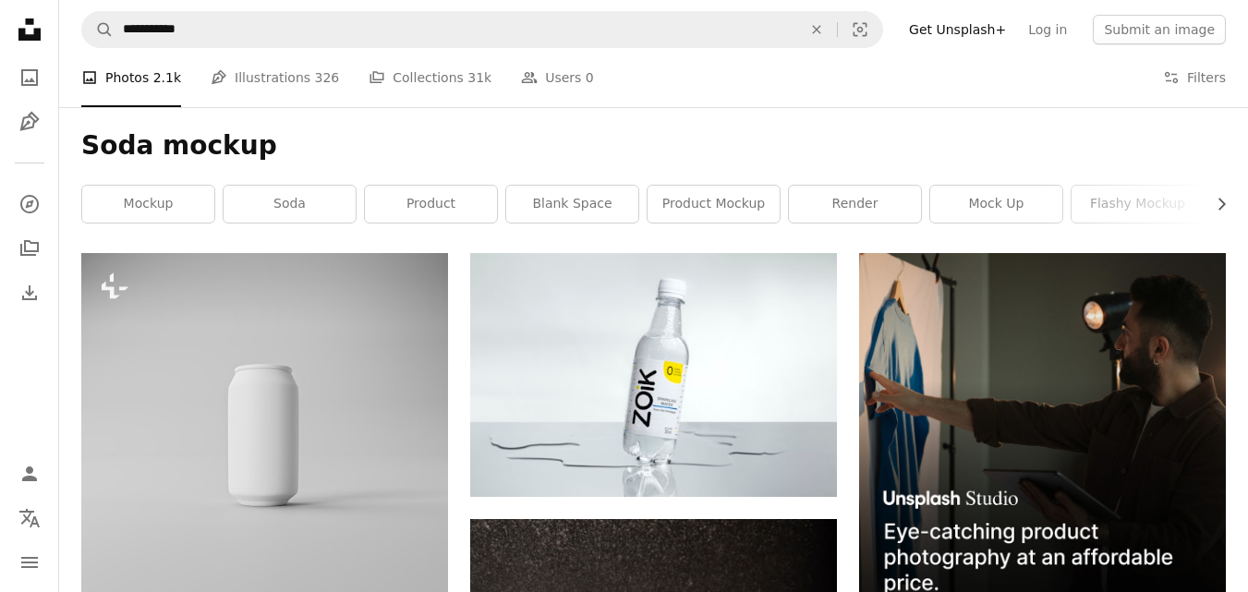 The width and height of the screenshot is (1248, 592). I want to click on span: 326, so click(327, 78).